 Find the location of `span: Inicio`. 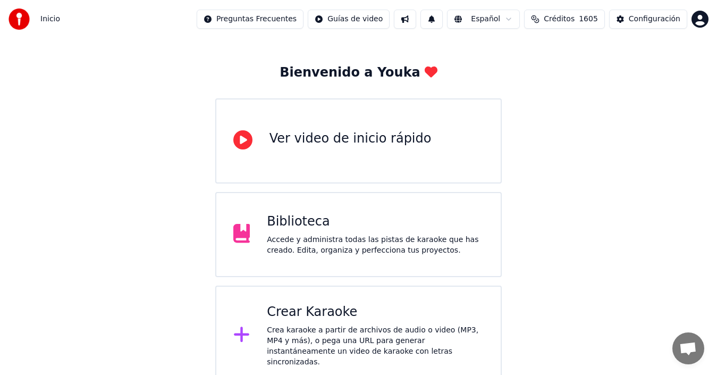

span: Inicio is located at coordinates (50, 19).